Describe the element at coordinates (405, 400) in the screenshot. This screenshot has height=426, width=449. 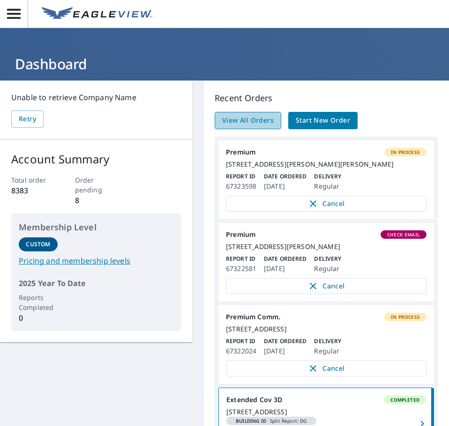
I see `span: Completed` at that location.